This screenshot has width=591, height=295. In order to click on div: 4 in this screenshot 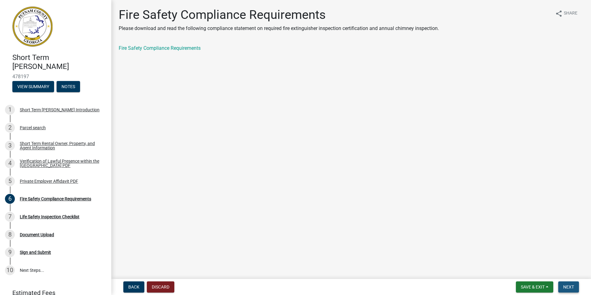, I will do `click(10, 163)`.